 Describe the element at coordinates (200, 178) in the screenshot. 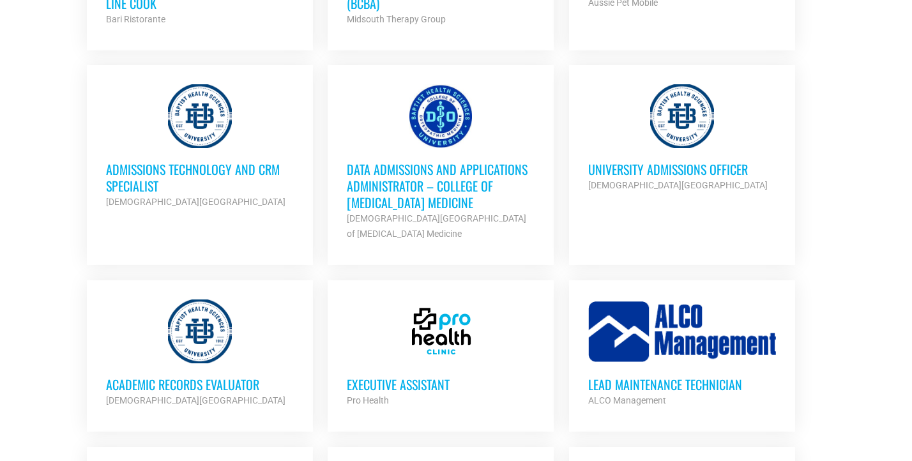

I see `h3: Admissions Technology and CRM Specialist` at that location.